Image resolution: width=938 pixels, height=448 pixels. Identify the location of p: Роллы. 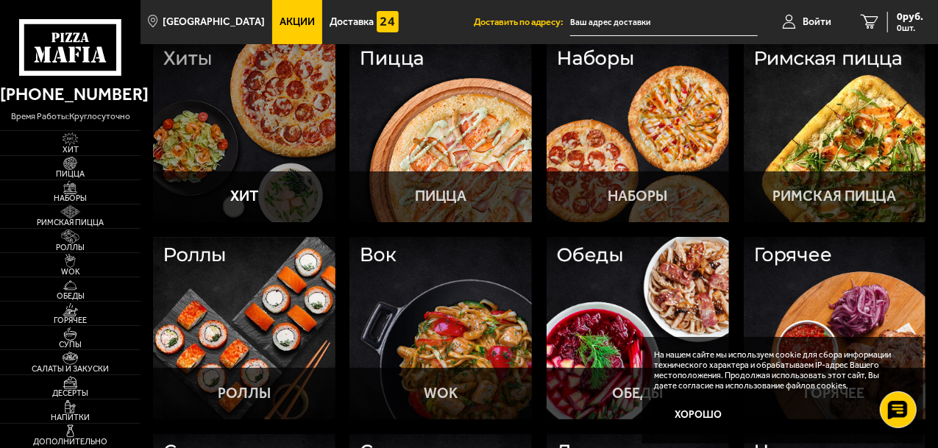
(244, 393).